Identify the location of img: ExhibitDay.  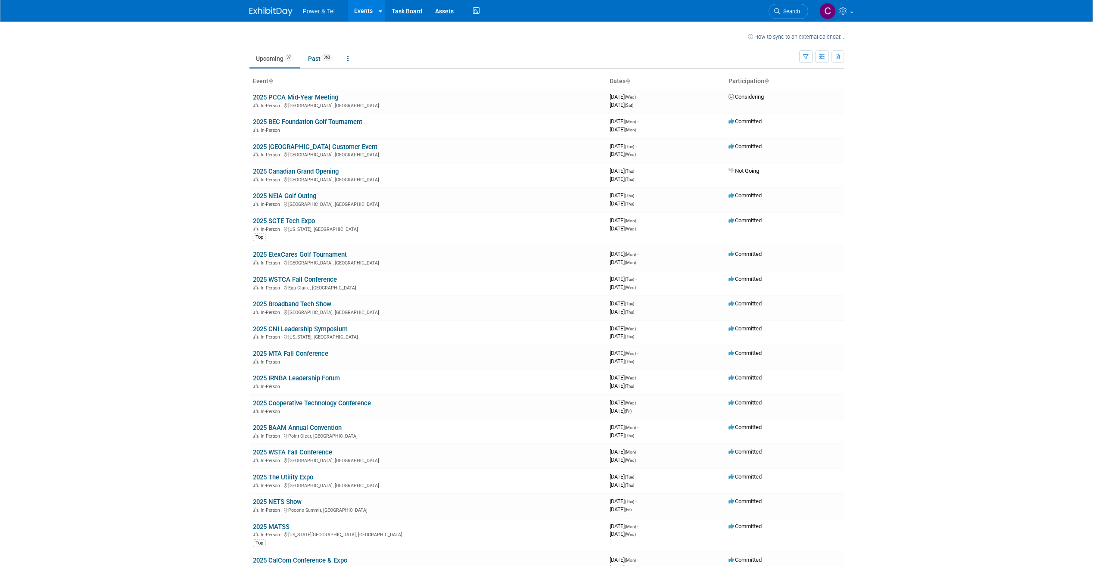
(271, 12).